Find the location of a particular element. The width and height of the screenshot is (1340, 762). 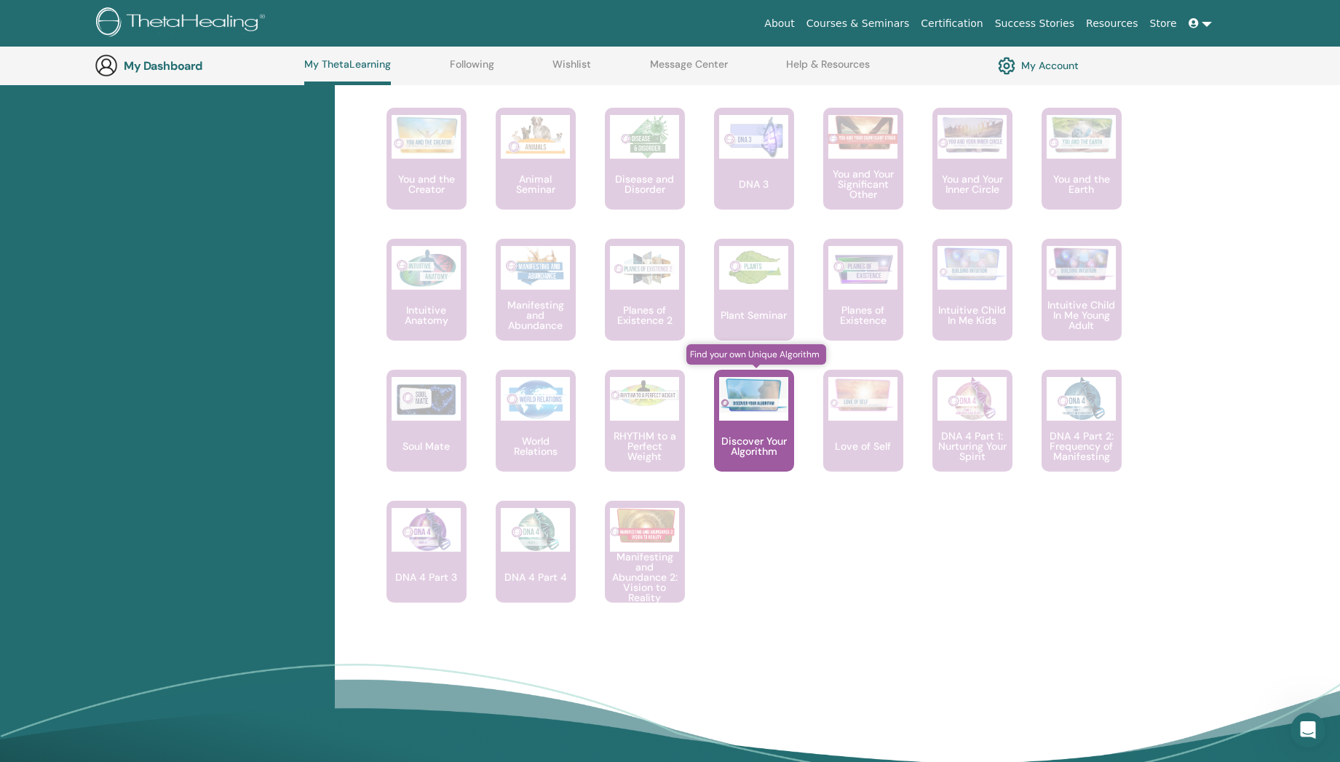

a: Message Center is located at coordinates (689, 70).